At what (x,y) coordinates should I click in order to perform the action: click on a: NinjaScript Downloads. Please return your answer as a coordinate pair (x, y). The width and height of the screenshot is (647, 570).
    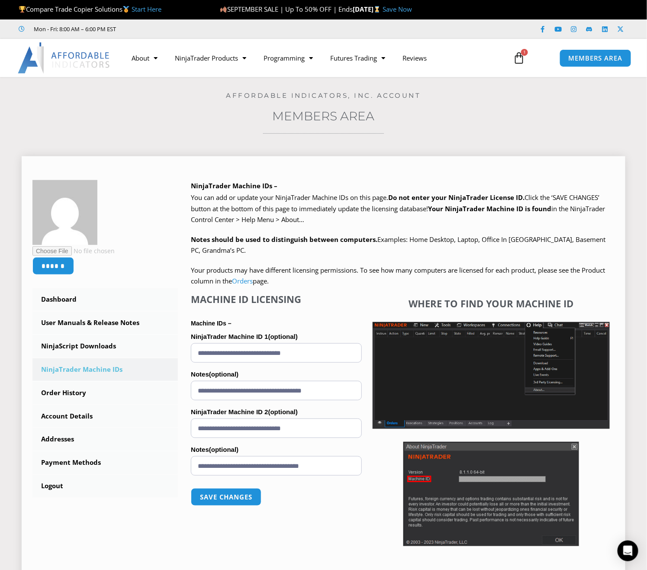
    Looking at the image, I should click on (105, 346).